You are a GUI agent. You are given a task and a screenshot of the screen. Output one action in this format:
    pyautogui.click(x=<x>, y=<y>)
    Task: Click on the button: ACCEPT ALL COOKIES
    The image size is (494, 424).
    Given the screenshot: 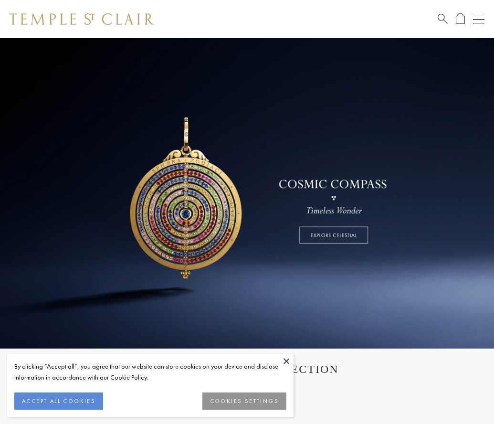 What is the action you would take?
    pyautogui.click(x=59, y=401)
    